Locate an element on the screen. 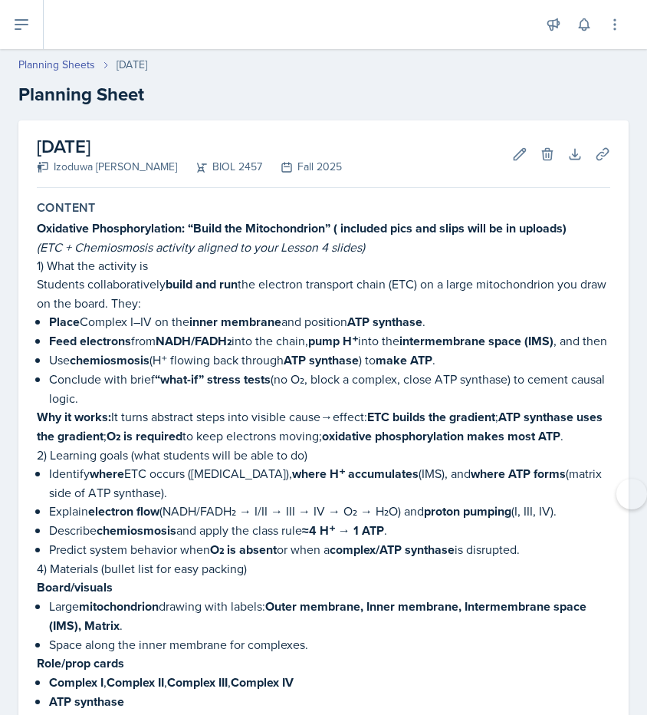  strong: Outer membrane, Inner membrane, Intermembrane space (IMS), Matrix is located at coordinates (317, 616).